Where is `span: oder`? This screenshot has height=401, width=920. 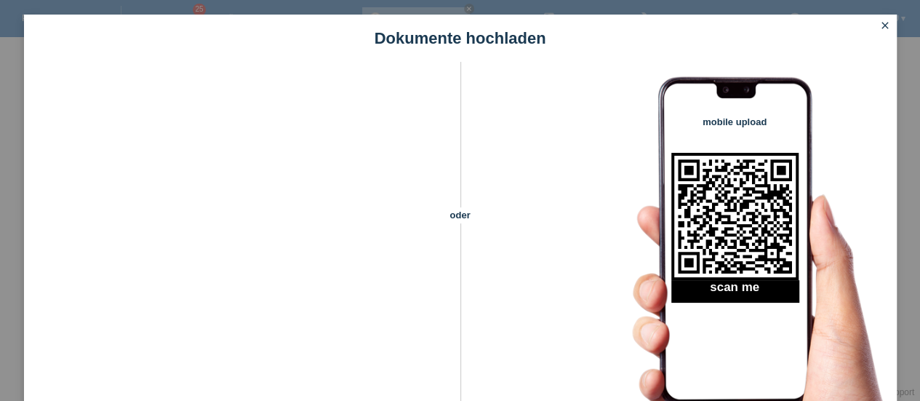 span: oder is located at coordinates (461, 215).